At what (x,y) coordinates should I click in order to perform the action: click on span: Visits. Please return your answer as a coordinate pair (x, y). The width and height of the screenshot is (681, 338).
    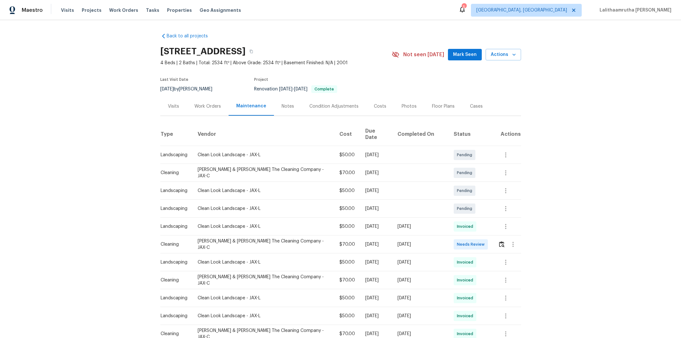
    Looking at the image, I should click on (67, 10).